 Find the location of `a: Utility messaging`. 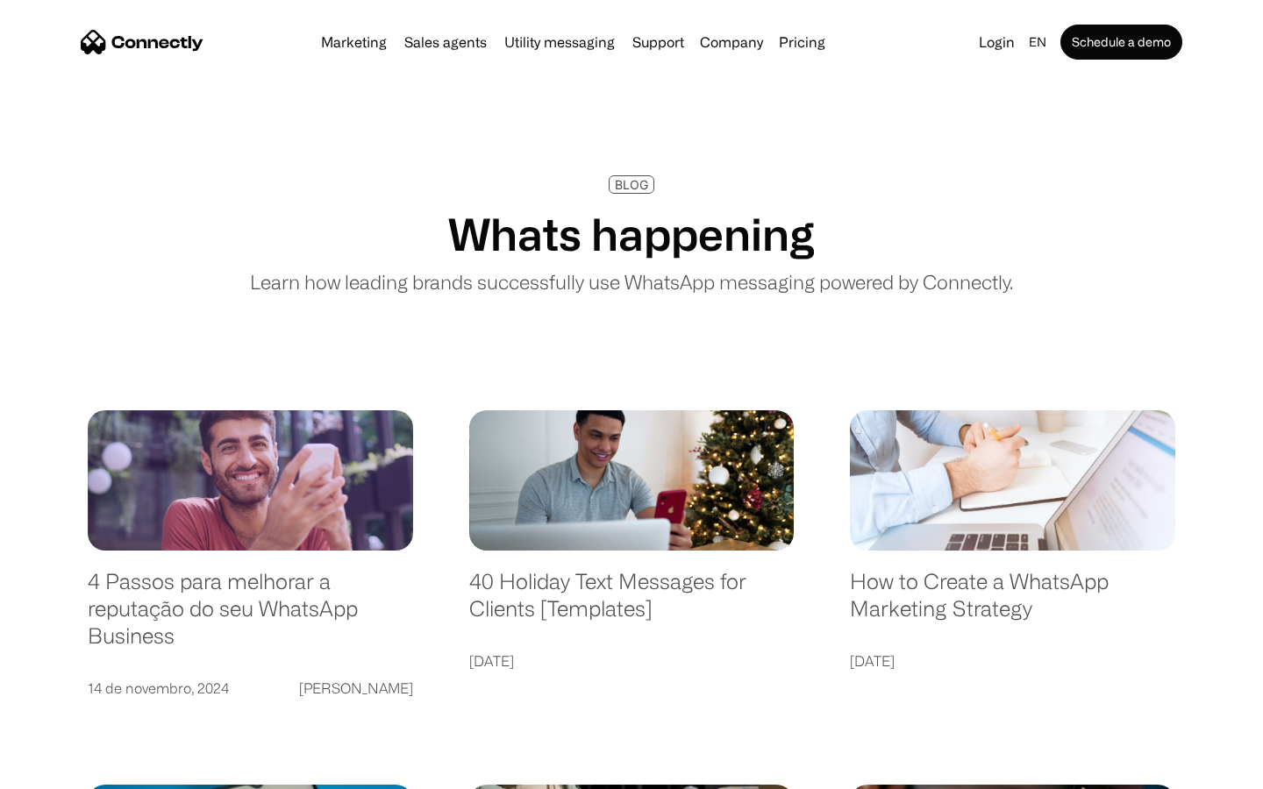

a: Utility messaging is located at coordinates (560, 42).